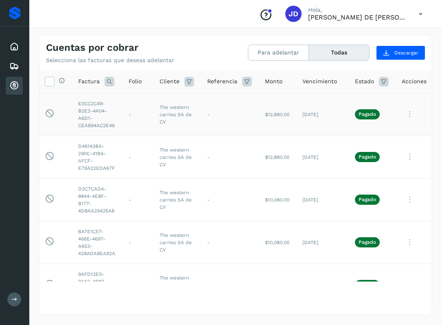  I want to click on div: Embarques, so click(14, 66).